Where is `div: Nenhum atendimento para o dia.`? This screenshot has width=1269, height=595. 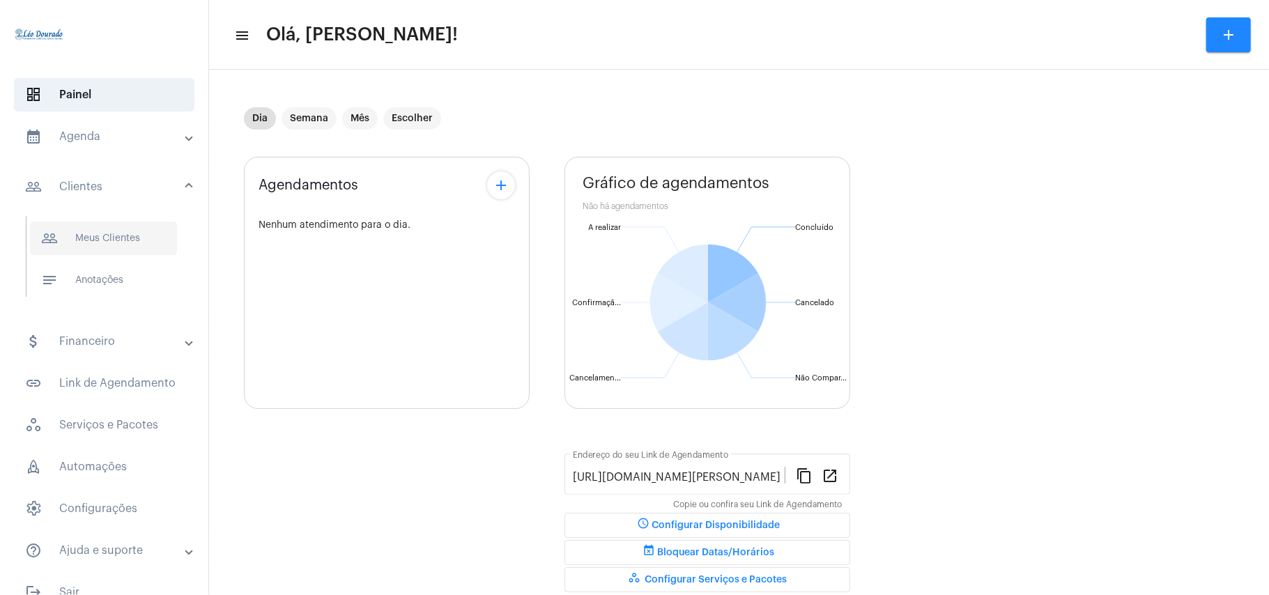
div: Nenhum atendimento para o dia. is located at coordinates (387, 225).